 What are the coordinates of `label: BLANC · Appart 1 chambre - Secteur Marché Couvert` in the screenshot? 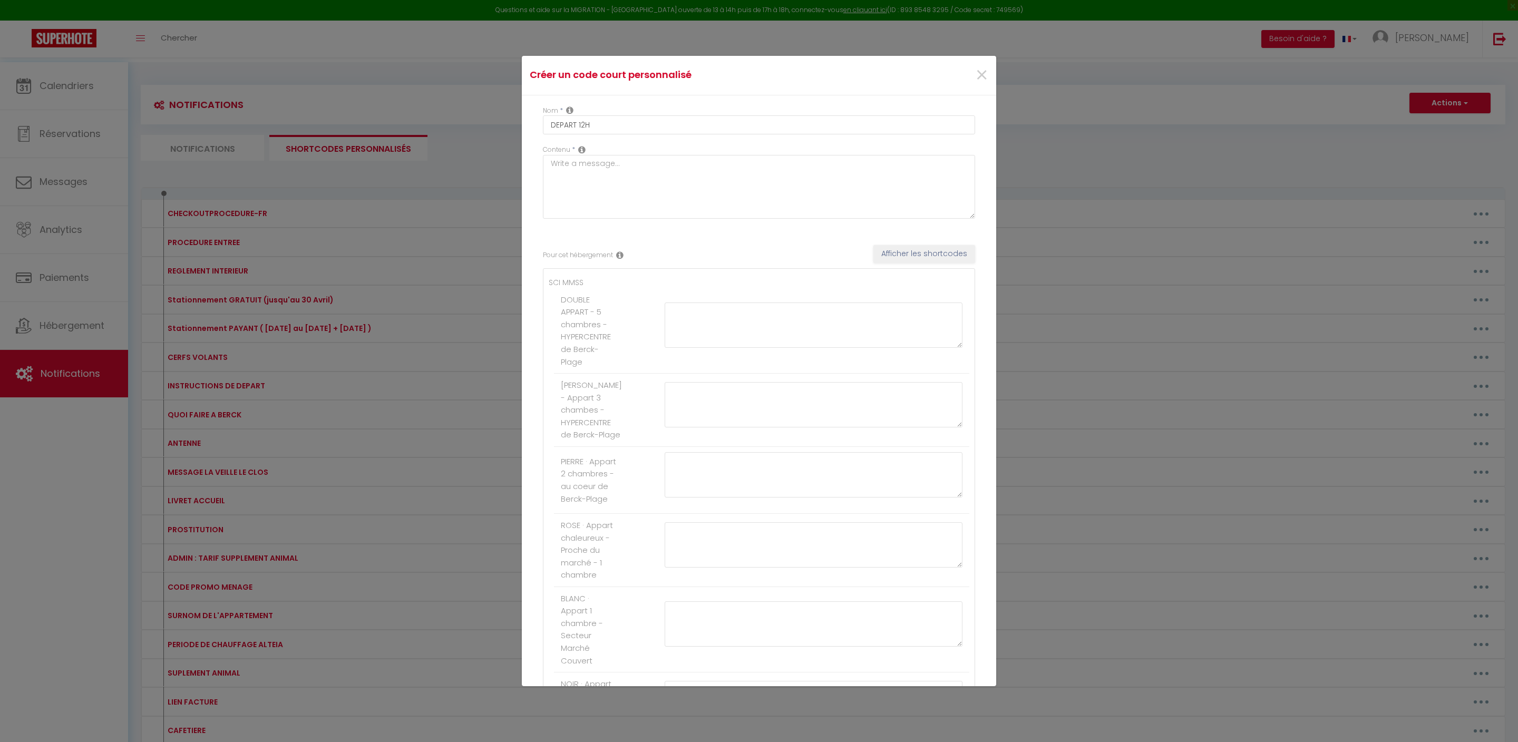 It's located at (588, 629).